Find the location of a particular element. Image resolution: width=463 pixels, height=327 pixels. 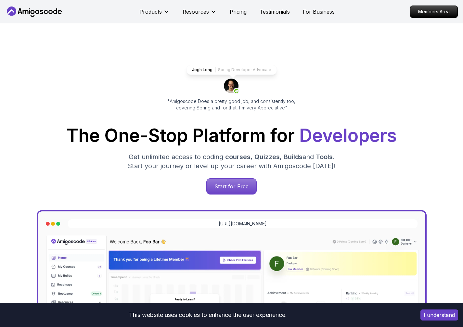

a: Pricing is located at coordinates (238, 12).